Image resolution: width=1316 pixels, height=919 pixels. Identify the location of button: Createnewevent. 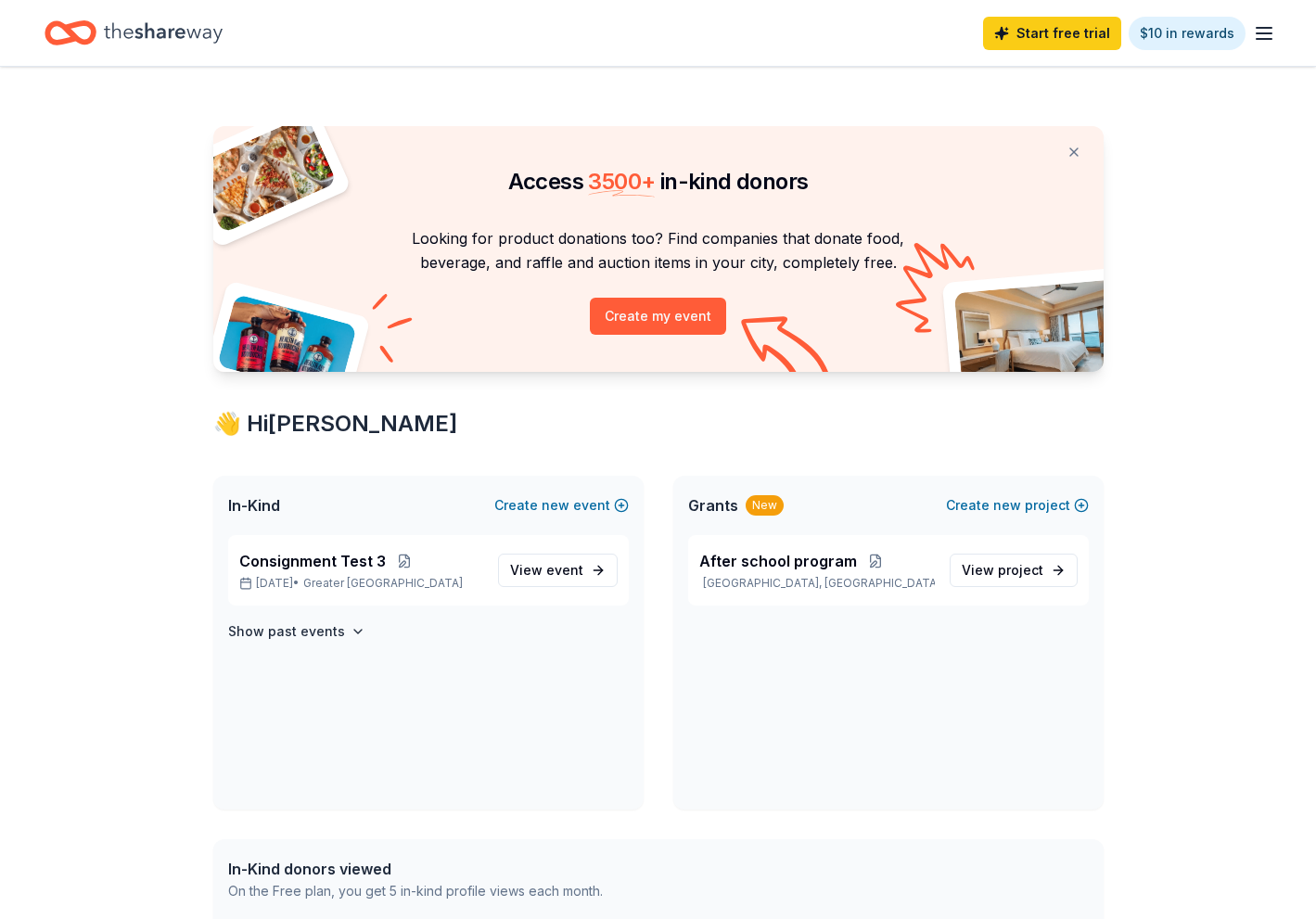
(561, 506).